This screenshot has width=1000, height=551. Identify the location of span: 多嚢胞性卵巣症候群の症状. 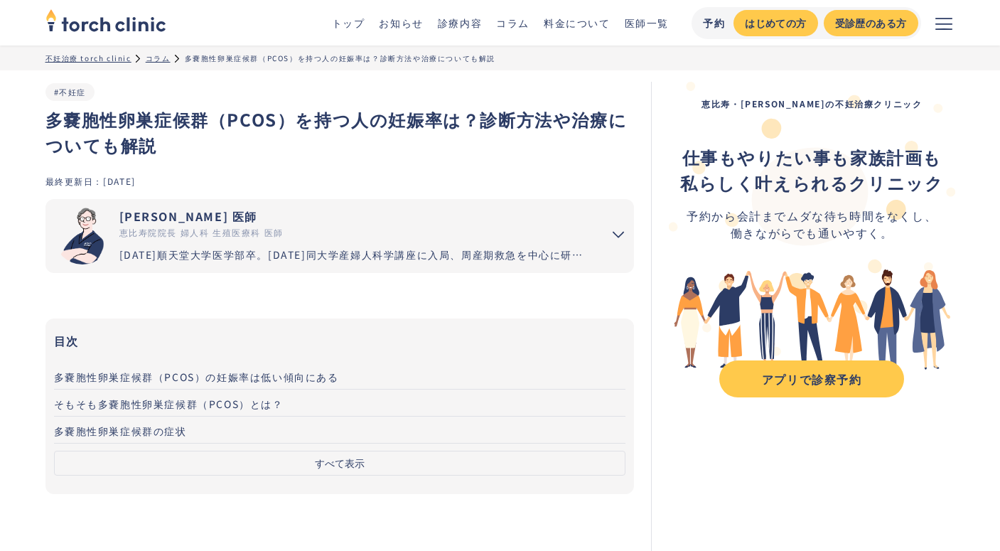
(120, 431).